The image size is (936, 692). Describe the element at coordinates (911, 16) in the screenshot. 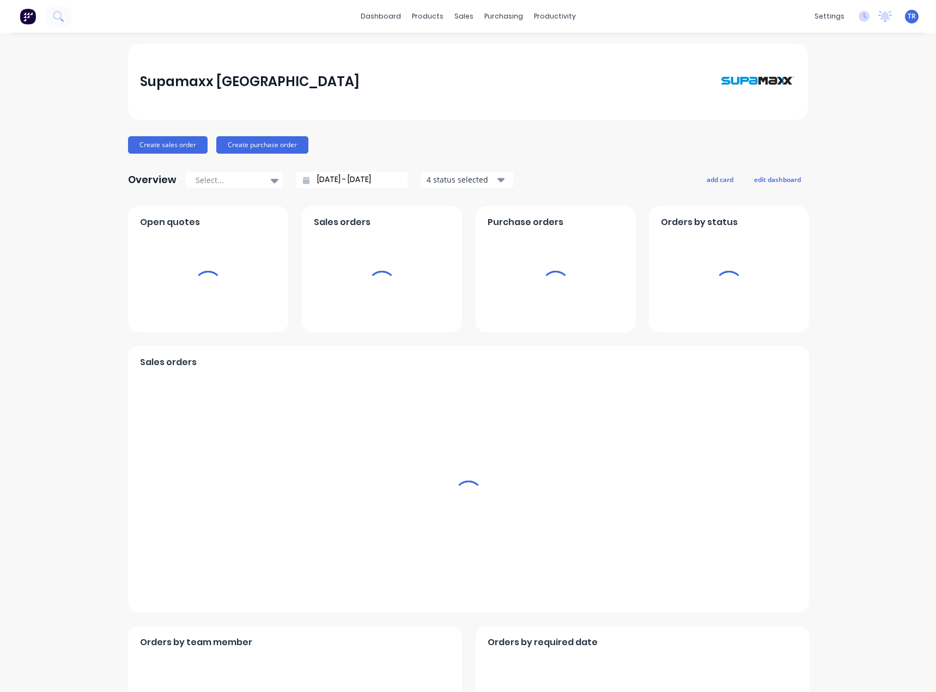

I see `span: TR` at that location.